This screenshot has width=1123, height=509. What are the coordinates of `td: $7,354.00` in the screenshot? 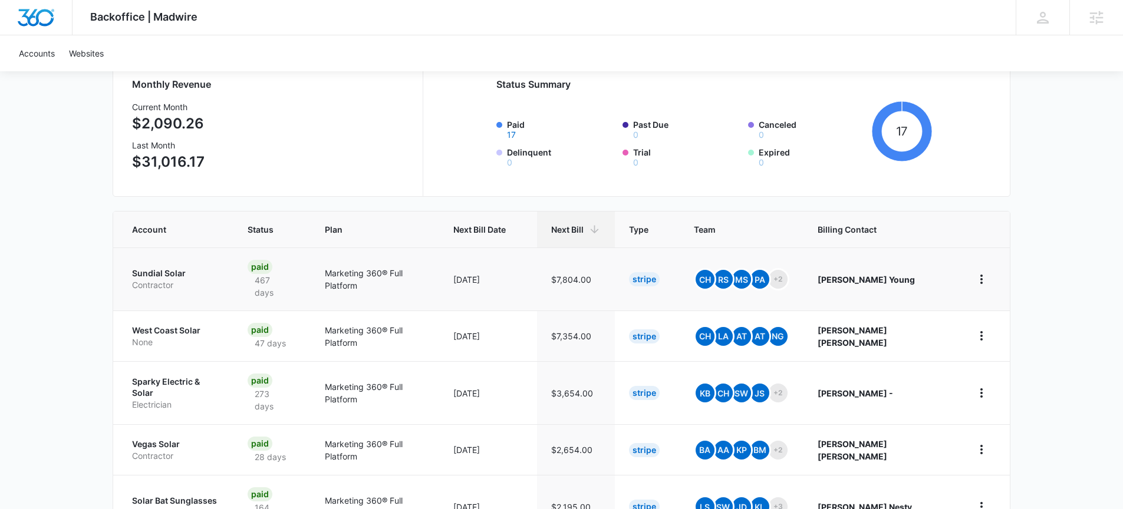 It's located at (576, 336).